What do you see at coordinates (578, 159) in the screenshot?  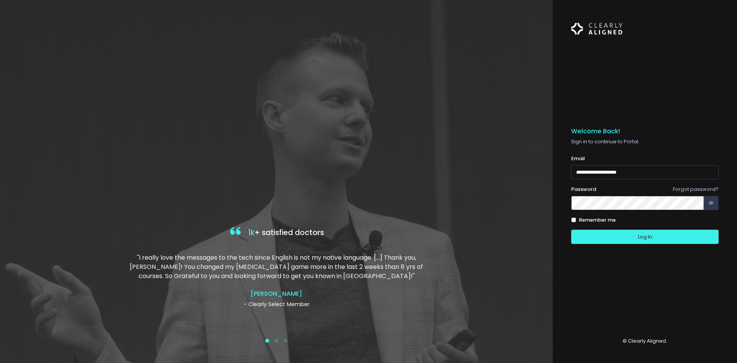 I see `label: Email` at bounding box center [578, 159].